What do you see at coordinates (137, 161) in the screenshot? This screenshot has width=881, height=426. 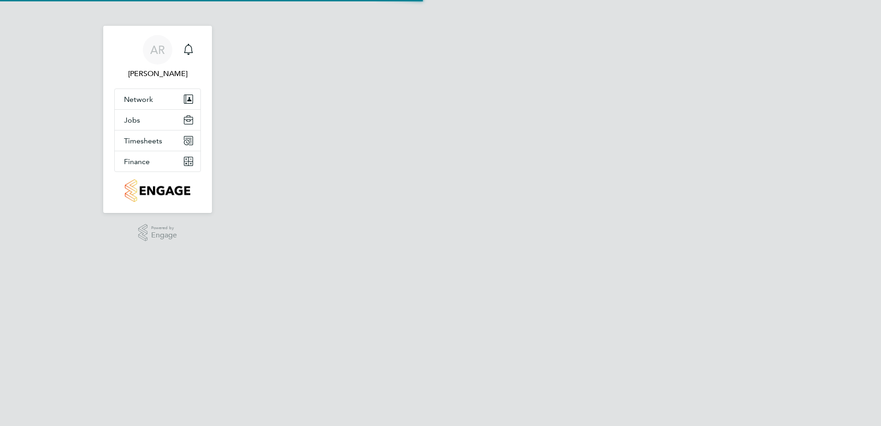 I see `span: Finance` at bounding box center [137, 161].